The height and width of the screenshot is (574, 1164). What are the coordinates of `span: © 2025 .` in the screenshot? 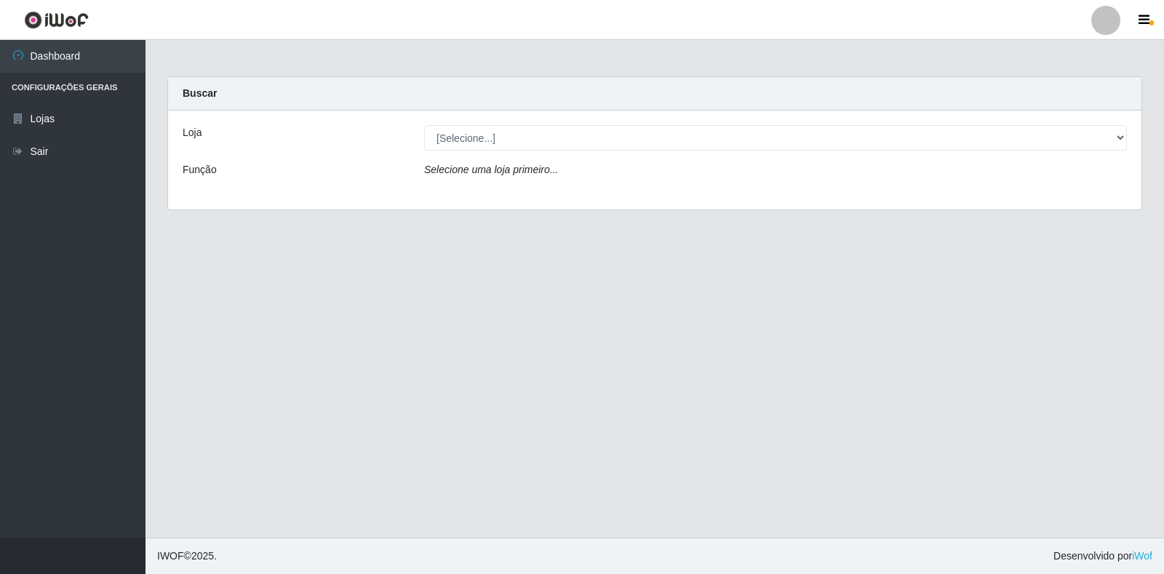 It's located at (187, 556).